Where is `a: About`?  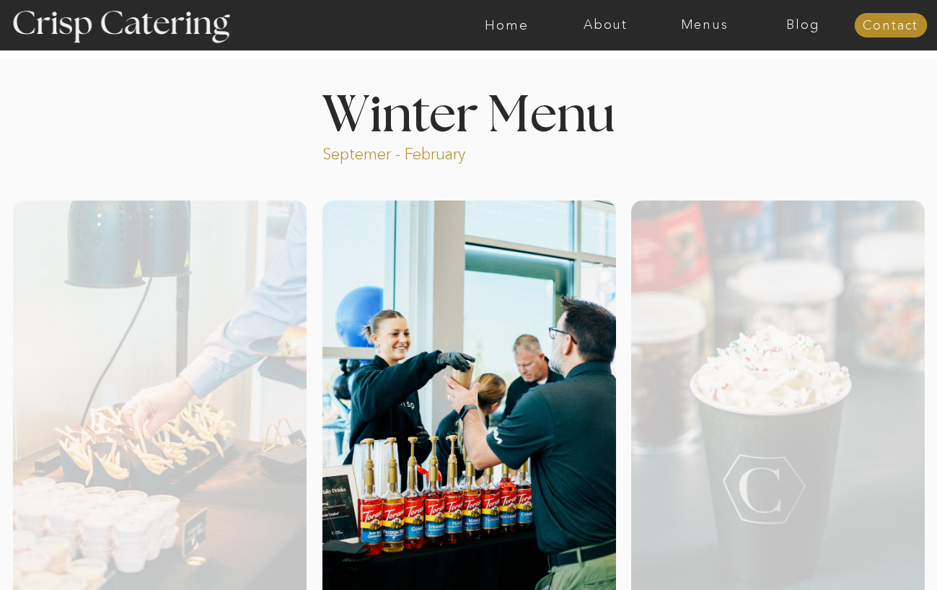 a: About is located at coordinates (605, 25).